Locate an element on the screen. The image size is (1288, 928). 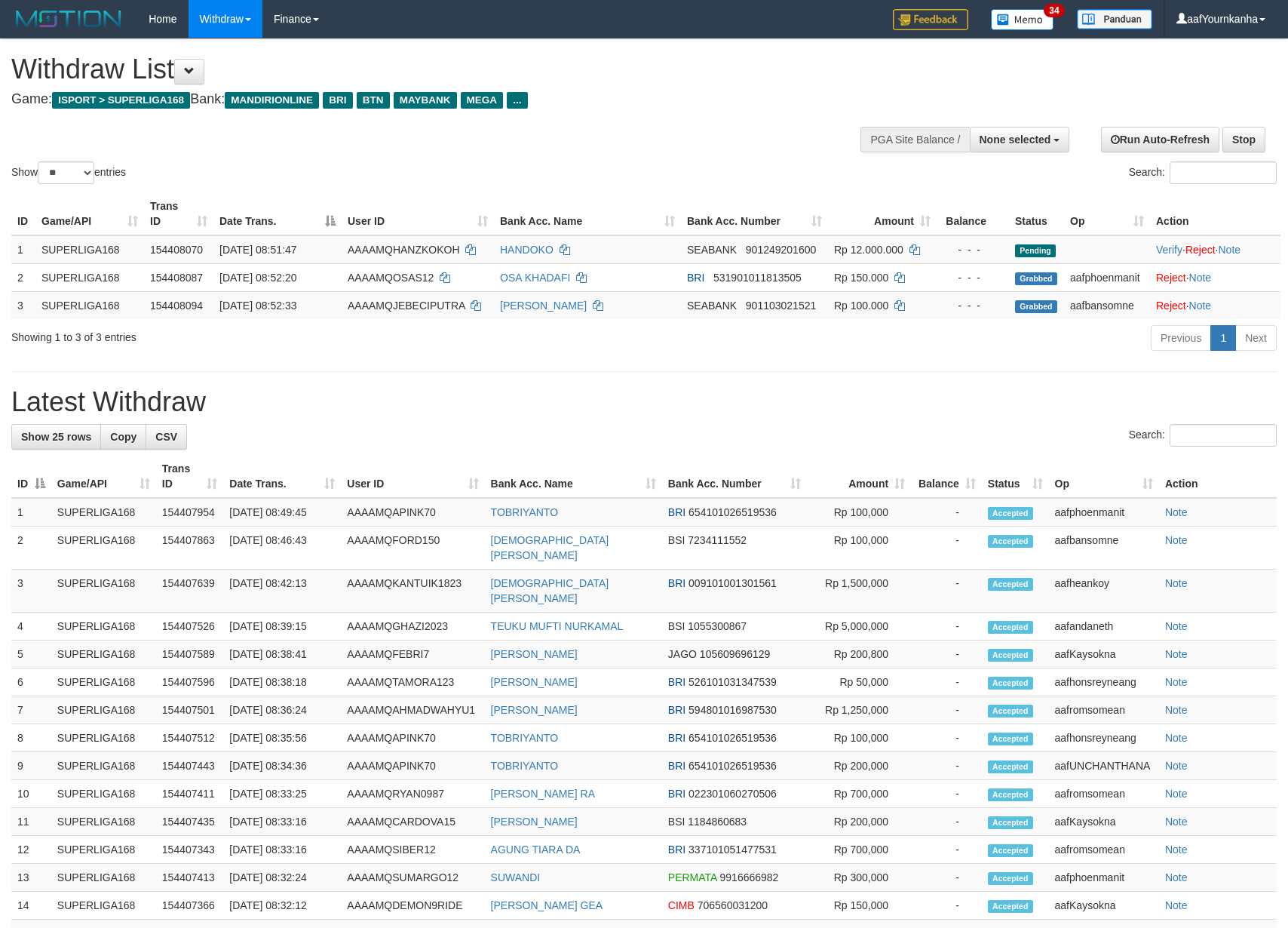
span: Grabbed is located at coordinates (1036, 306).